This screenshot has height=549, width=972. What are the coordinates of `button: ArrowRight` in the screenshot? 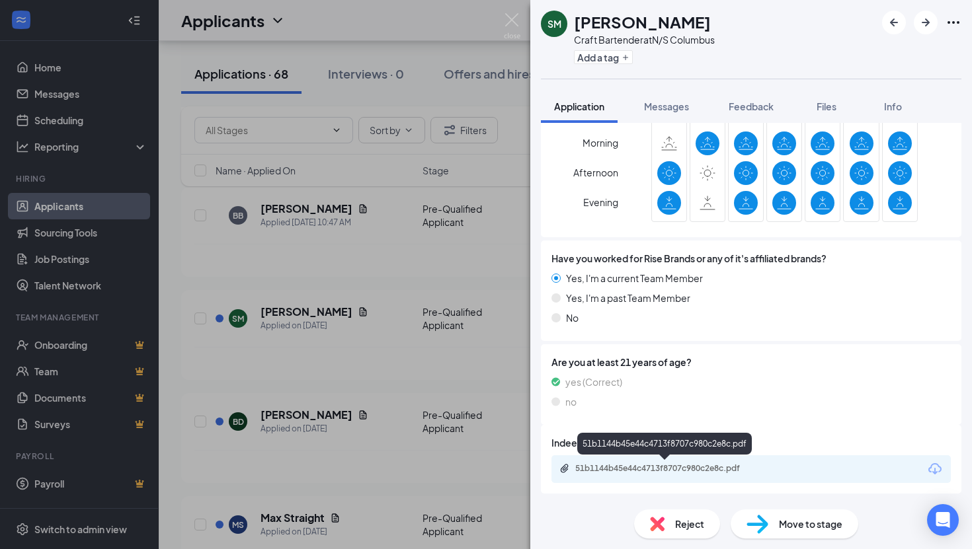 It's located at (926, 22).